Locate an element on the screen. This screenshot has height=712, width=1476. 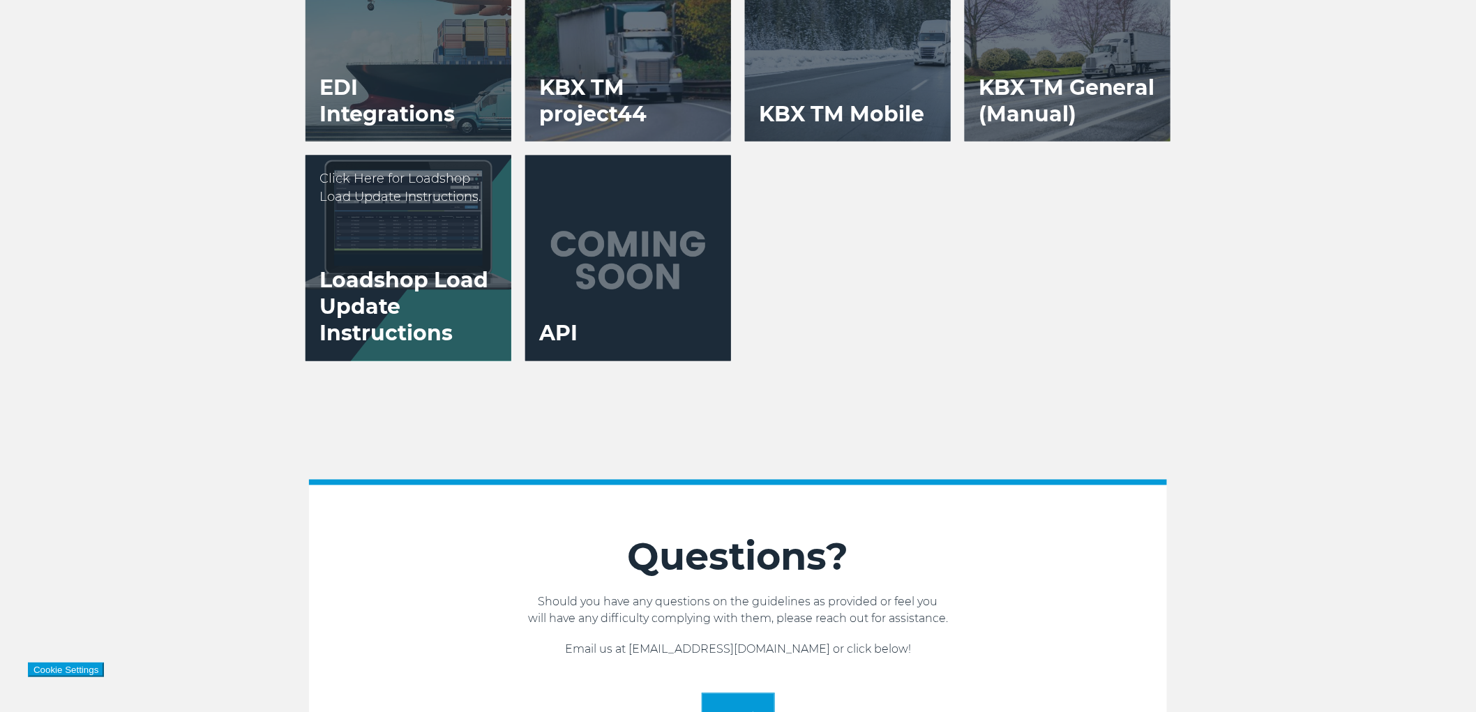
button: Cookie Settings is located at coordinates (66, 670).